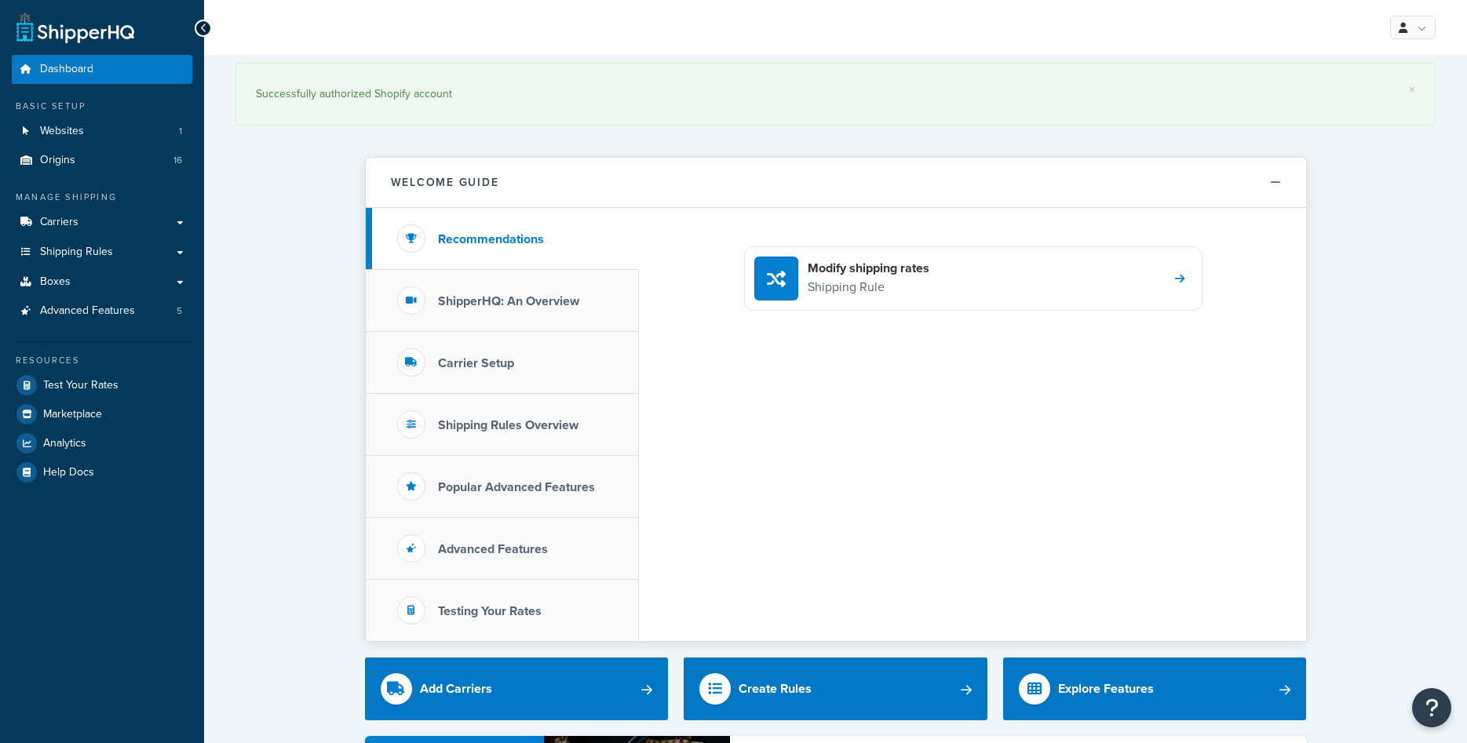  I want to click on li: Boxes, so click(102, 282).